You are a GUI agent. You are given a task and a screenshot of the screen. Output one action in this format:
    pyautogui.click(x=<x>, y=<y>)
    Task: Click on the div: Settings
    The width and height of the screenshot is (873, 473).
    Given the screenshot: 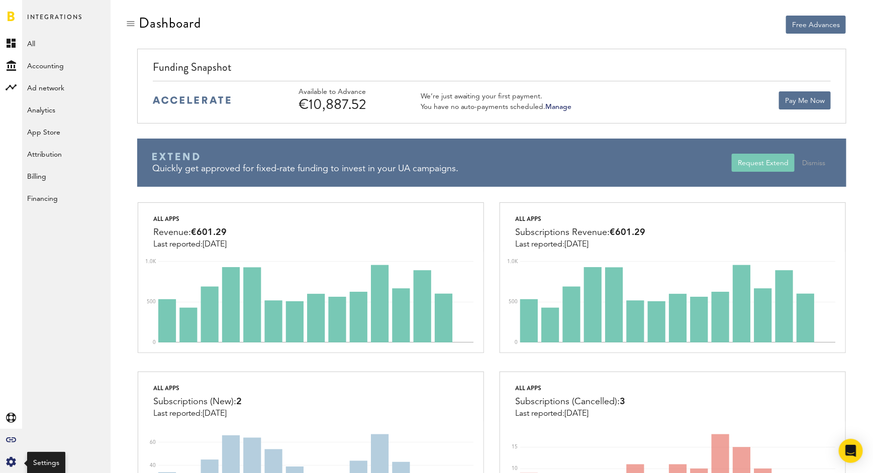 What is the action you would take?
    pyautogui.click(x=46, y=463)
    